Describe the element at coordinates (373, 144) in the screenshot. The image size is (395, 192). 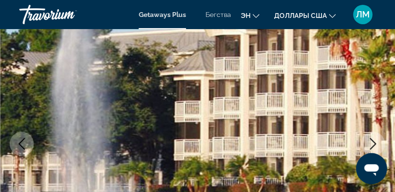
I see `button: Следующее изображение` at that location.